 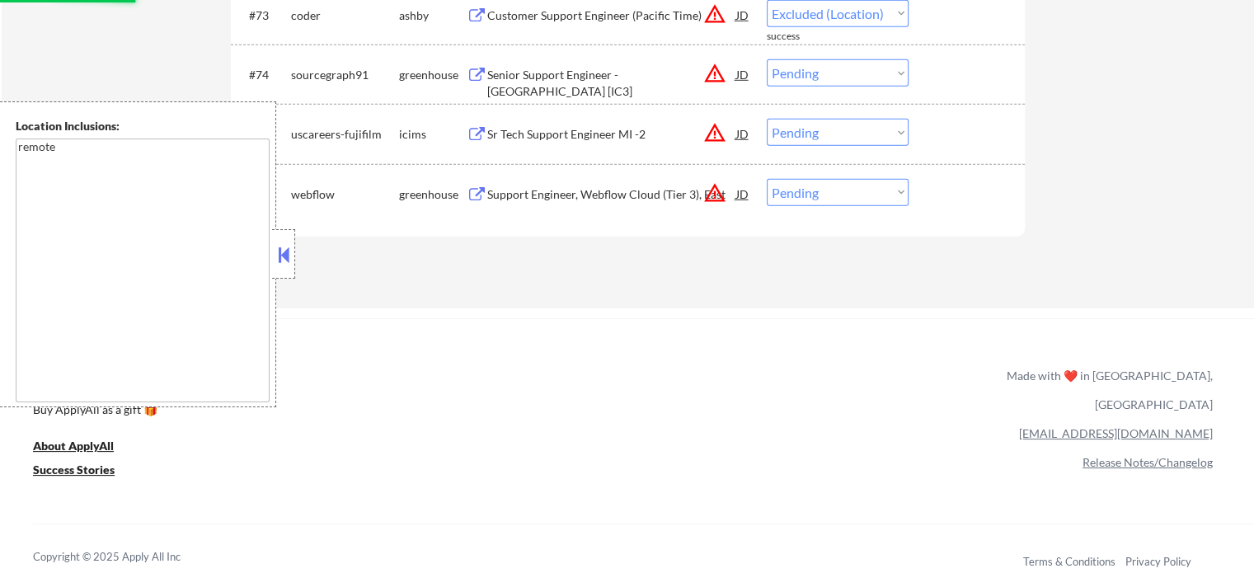 What do you see at coordinates (115, 411) in the screenshot?
I see `a: Buy ApplyAll as a gift 🎁` at bounding box center [115, 411].